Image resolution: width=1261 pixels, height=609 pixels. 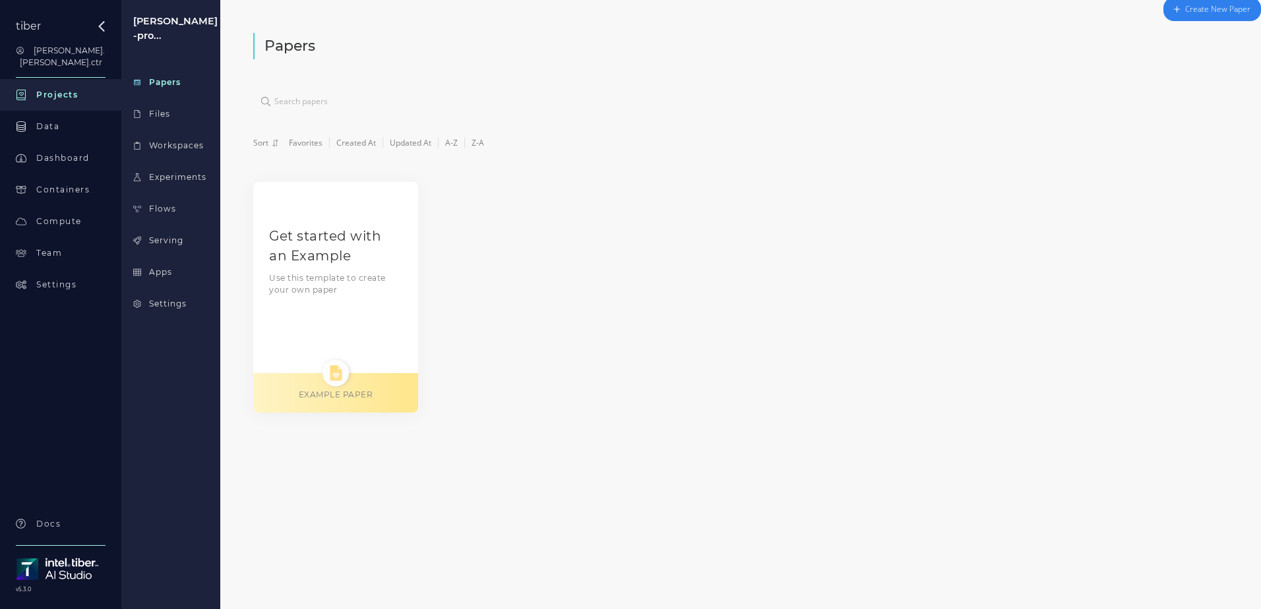 What do you see at coordinates (260, 143) in the screenshot?
I see `span: Sort` at bounding box center [260, 143].